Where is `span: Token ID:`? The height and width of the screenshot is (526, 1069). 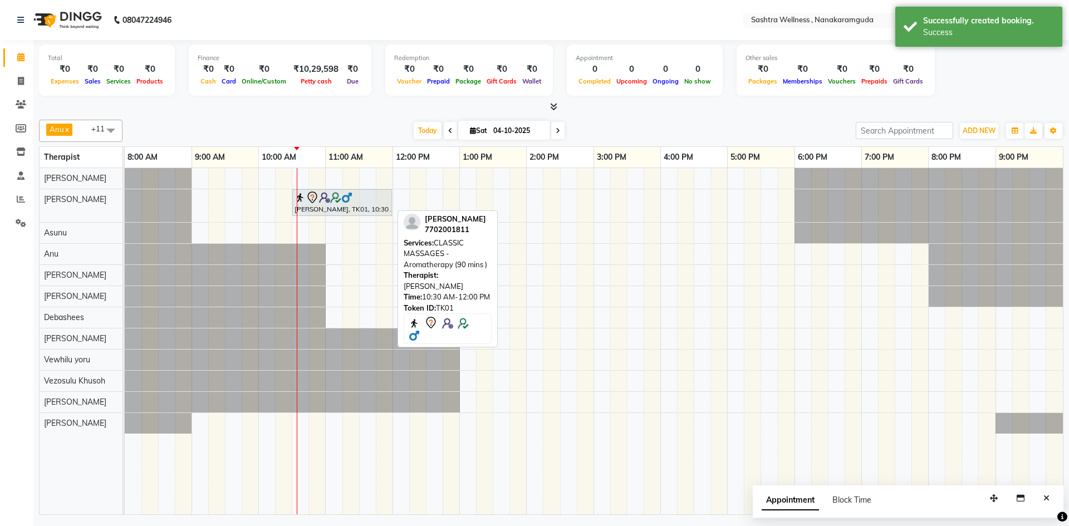 span: Token ID: is located at coordinates (420, 308).